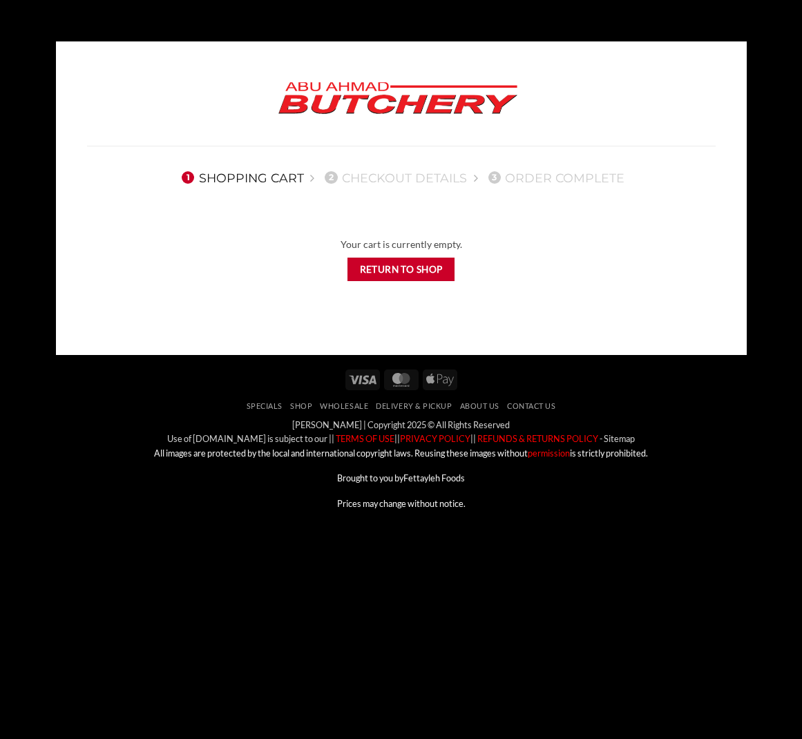 This screenshot has height=739, width=802. I want to click on div: Payment icons, so click(401, 378).